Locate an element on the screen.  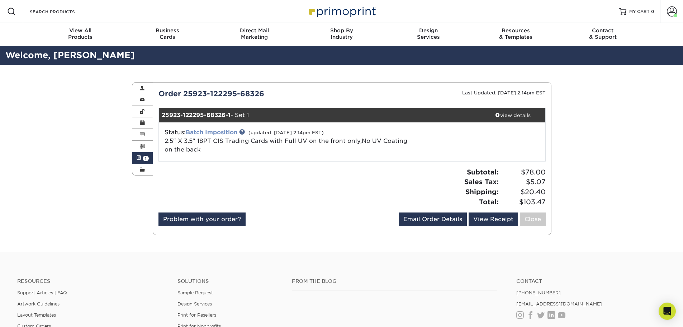
strong: Total: is located at coordinates (489, 202).